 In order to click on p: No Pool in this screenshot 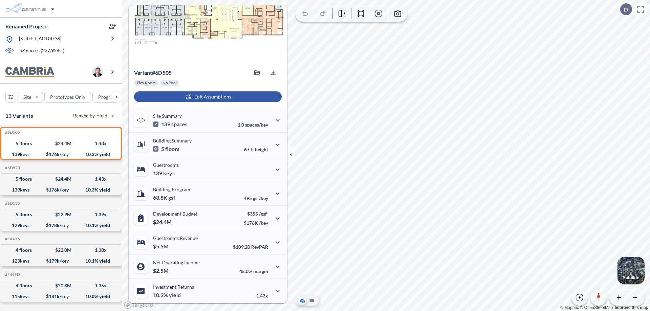, I will do `click(170, 83)`.